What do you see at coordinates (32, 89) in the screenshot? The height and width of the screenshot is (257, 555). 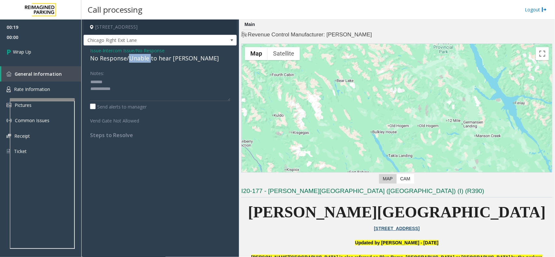 I see `span: Rate Information` at bounding box center [32, 89].